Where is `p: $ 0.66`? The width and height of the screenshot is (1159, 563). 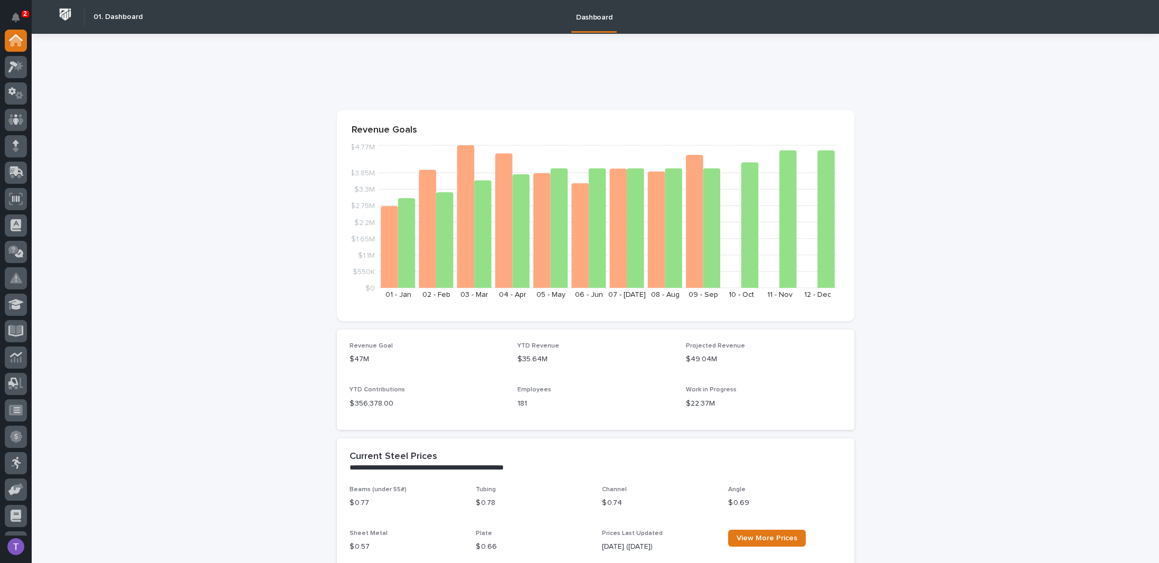 p: $ 0.66 is located at coordinates (532, 547).